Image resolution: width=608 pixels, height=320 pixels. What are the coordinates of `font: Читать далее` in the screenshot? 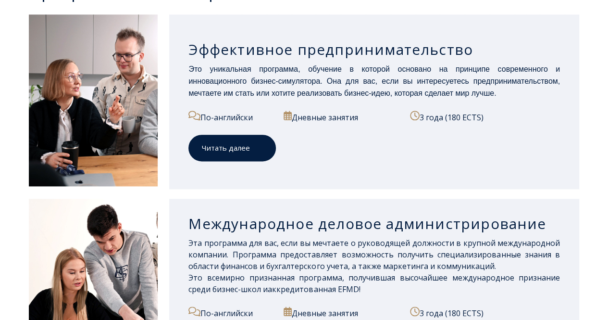 It's located at (226, 148).